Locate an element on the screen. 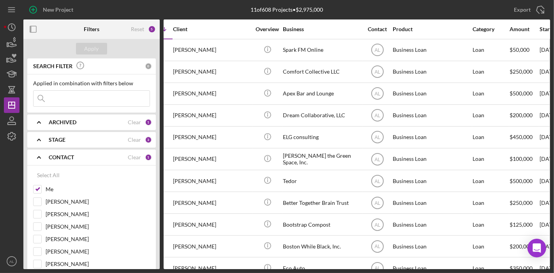  label: Me is located at coordinates (98, 189).